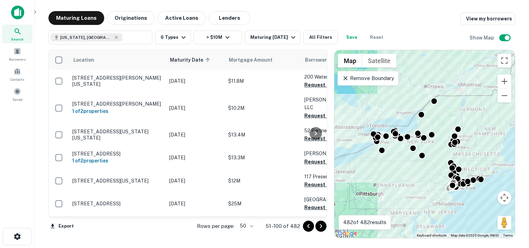  What do you see at coordinates (356, 176) in the screenshot?
I see `p: 117 Preservation Housing Development FUN` at bounding box center [356, 176].